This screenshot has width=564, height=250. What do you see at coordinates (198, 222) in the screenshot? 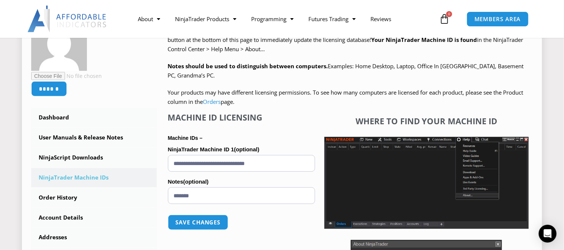
I see `button: Save changes` at bounding box center [198, 222].